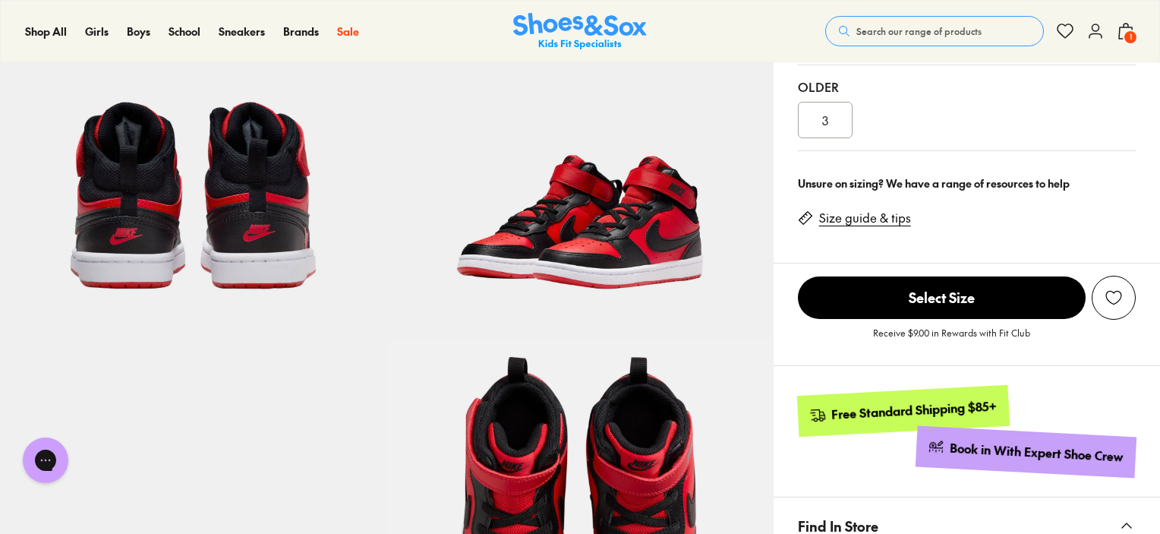 Image resolution: width=1160 pixels, height=534 pixels. Describe the element at coordinates (348, 31) in the screenshot. I see `span: Sale` at that location.